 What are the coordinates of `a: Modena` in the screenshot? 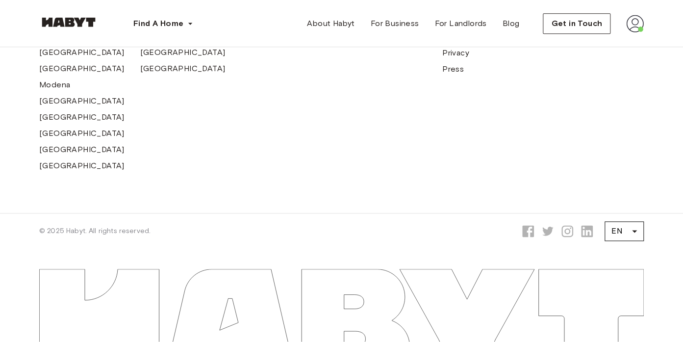 It's located at (54, 85).